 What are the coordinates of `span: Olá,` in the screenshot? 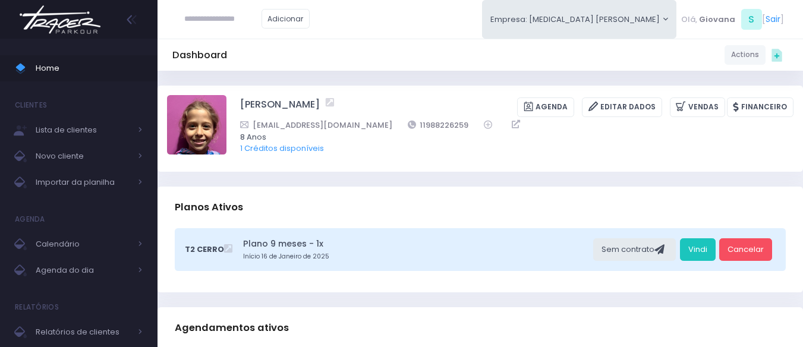 It's located at (689, 20).